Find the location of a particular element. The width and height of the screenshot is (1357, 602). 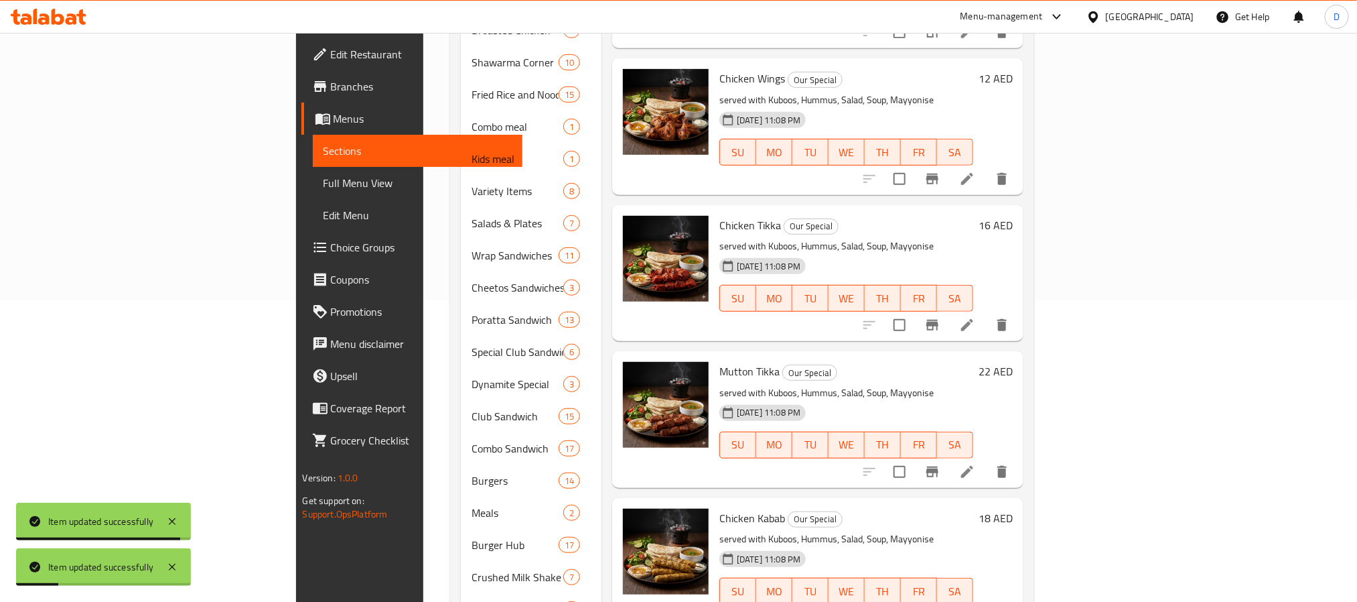

span: 13 is located at coordinates (569, 320).